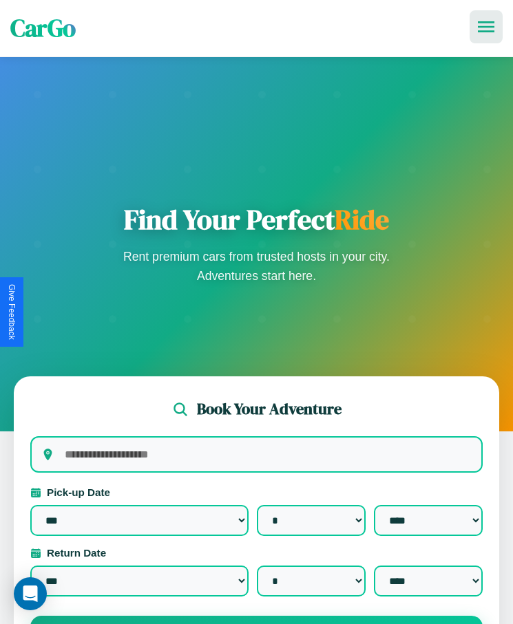 This screenshot has height=624, width=513. Describe the element at coordinates (256, 492) in the screenshot. I see `label: Pick-up Date` at that location.